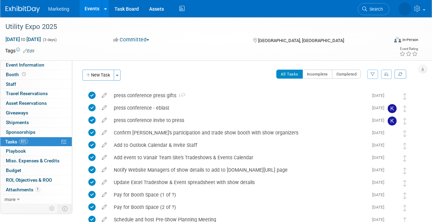 Image resolution: width=432 pixels, height=222 pixels. What do you see at coordinates (23, 39) in the screenshot?
I see `span: to` at bounding box center [23, 39].